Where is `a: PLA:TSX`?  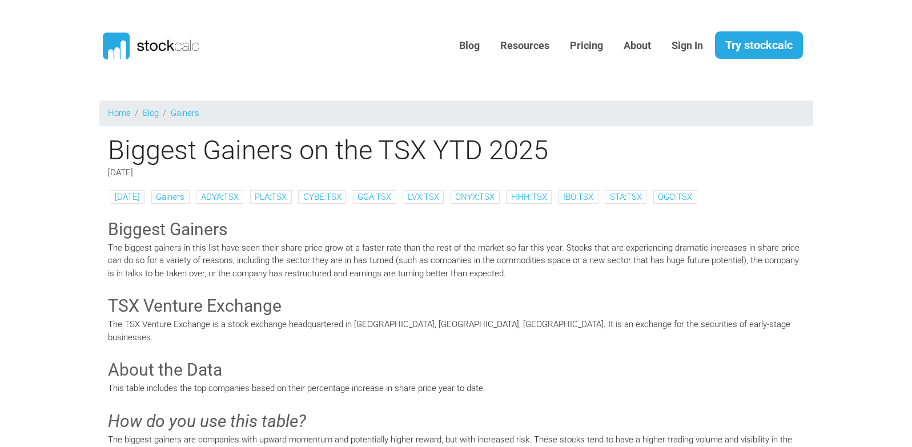
a: PLA:TSX is located at coordinates (271, 197).